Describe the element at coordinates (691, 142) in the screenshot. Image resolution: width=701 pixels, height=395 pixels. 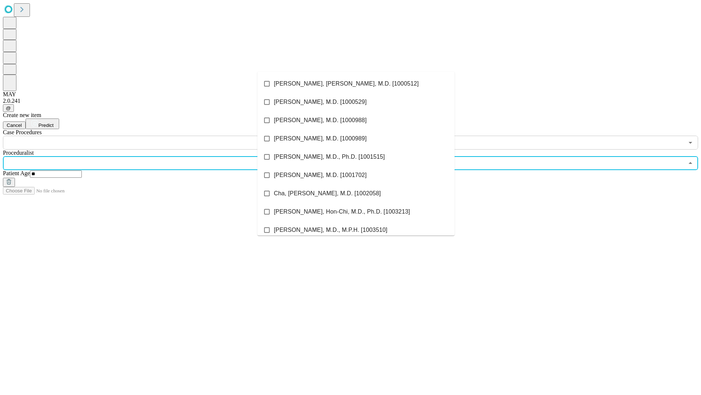
I see `button: Open` at that location.